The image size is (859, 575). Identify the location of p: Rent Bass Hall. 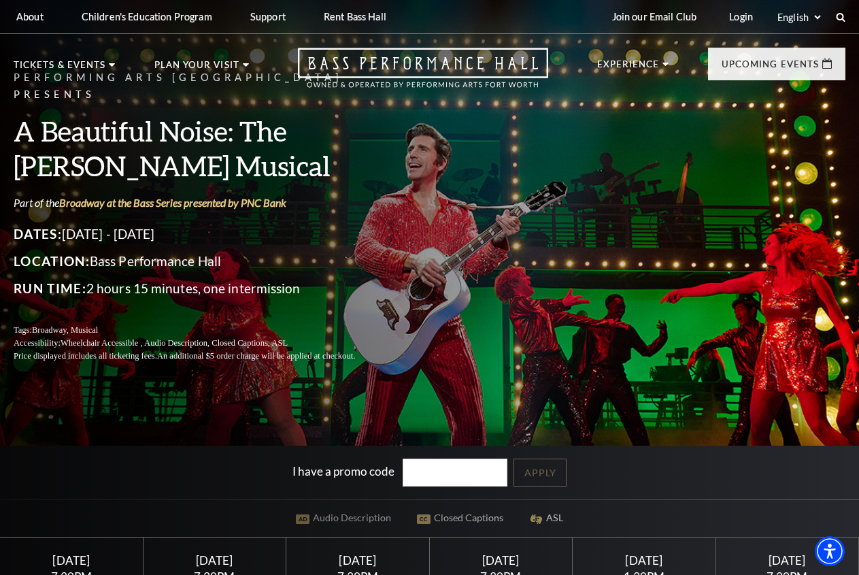
(355, 16).